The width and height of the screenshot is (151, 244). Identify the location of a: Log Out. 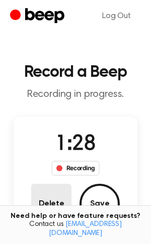
(116, 16).